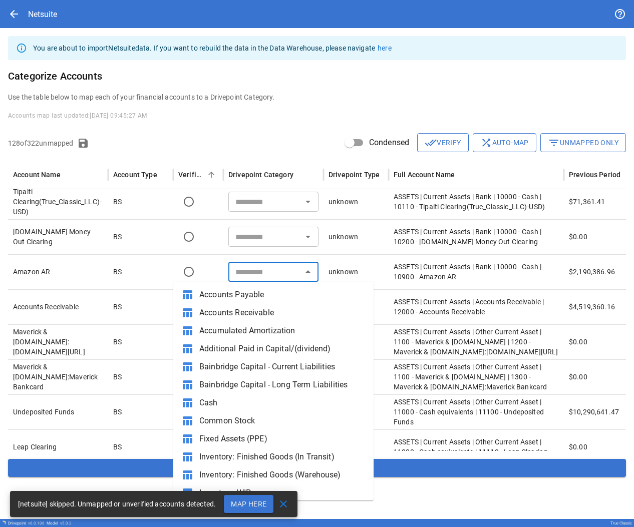 The width and height of the screenshot is (634, 527). What do you see at coordinates (385, 48) in the screenshot?
I see `a: here` at bounding box center [385, 48].